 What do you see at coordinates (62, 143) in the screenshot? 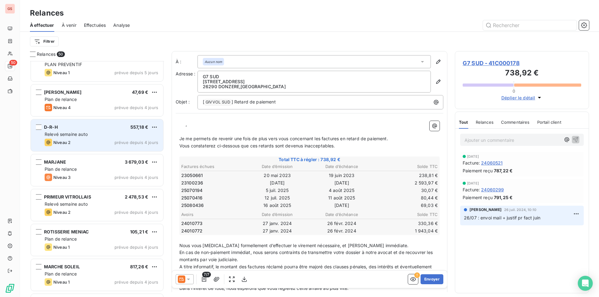
I see `span: Niveau 2` at bounding box center [62, 143].